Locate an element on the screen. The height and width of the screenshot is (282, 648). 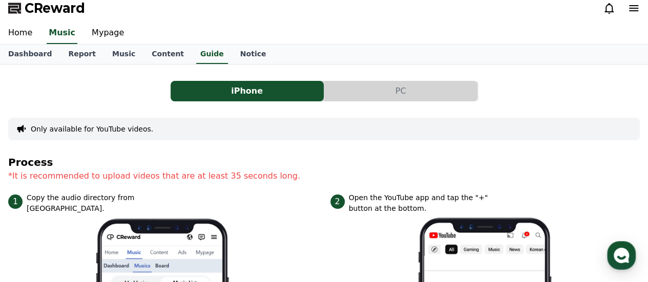
h4: Process is located at coordinates (324, 162).